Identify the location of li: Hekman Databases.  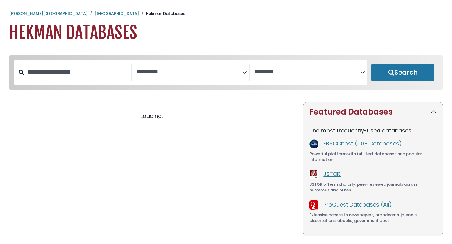
(162, 14).